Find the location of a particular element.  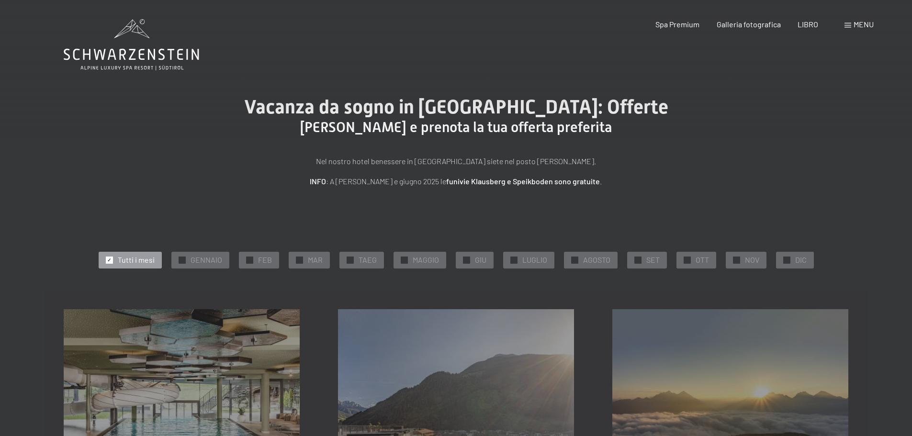

font: funivie Klausberg e Speikboden sono gratuite is located at coordinates (523, 181).